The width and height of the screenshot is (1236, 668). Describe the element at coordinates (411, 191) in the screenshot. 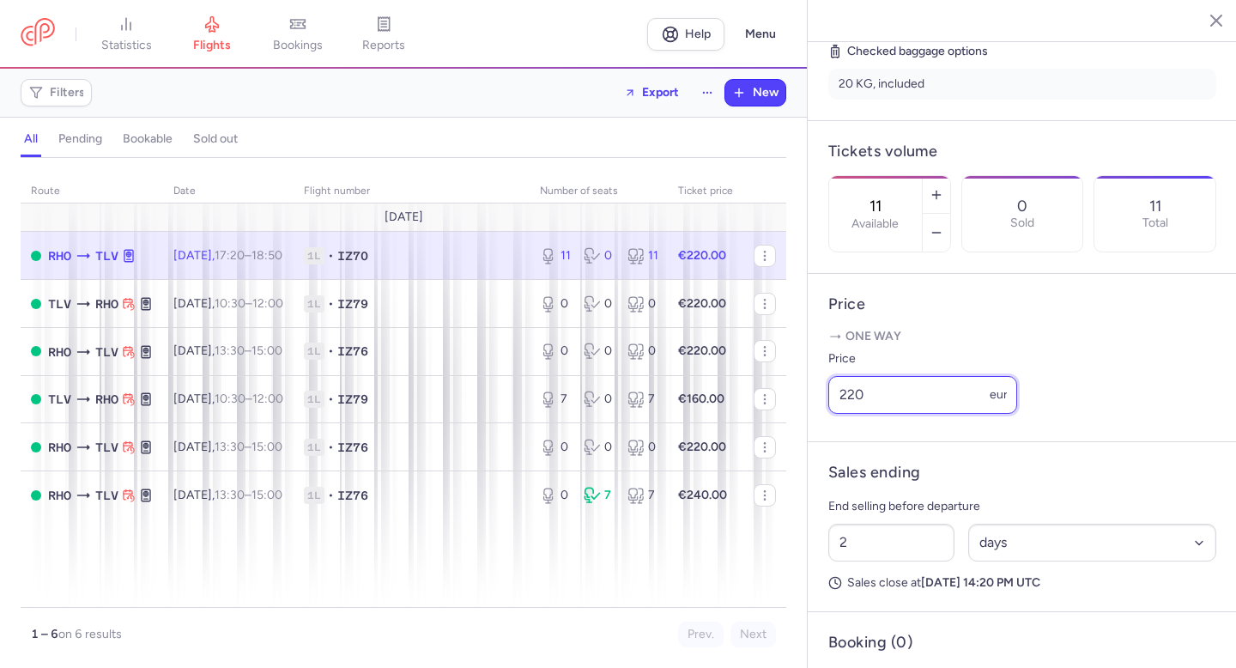

I see `th: Flight number` at that location.